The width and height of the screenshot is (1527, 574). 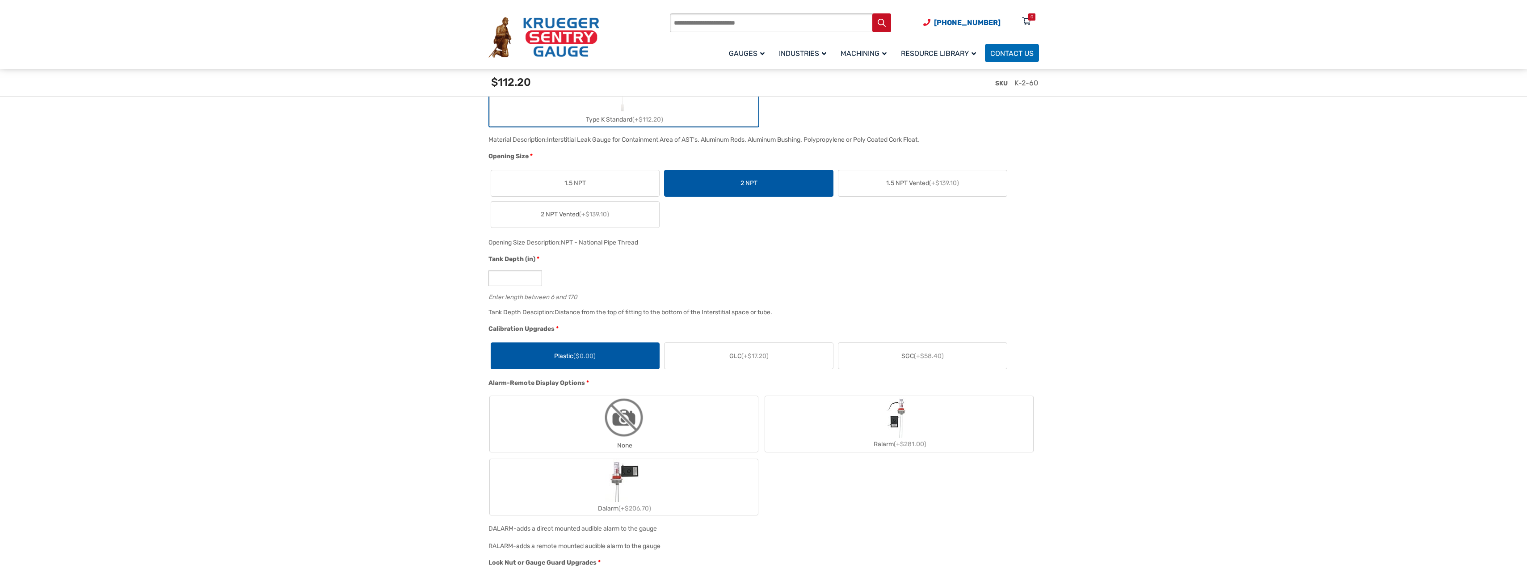 I want to click on span: SKU, so click(x=1002, y=83).